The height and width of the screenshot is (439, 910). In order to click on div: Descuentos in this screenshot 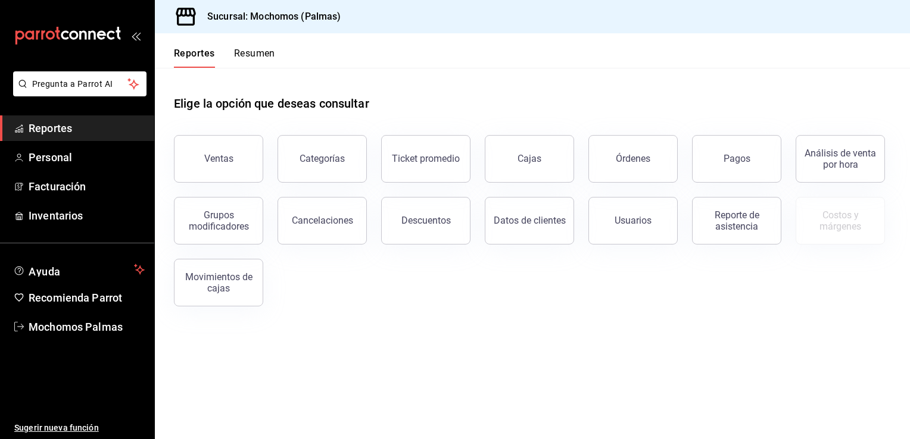, I will do `click(426, 220)`.